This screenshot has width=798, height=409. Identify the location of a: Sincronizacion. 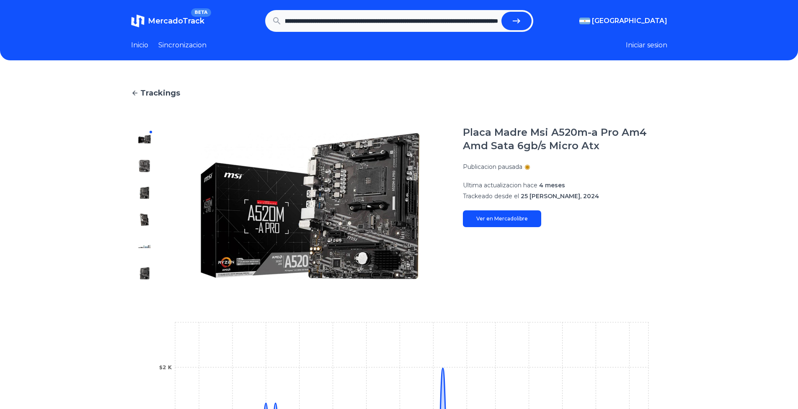
(182, 45).